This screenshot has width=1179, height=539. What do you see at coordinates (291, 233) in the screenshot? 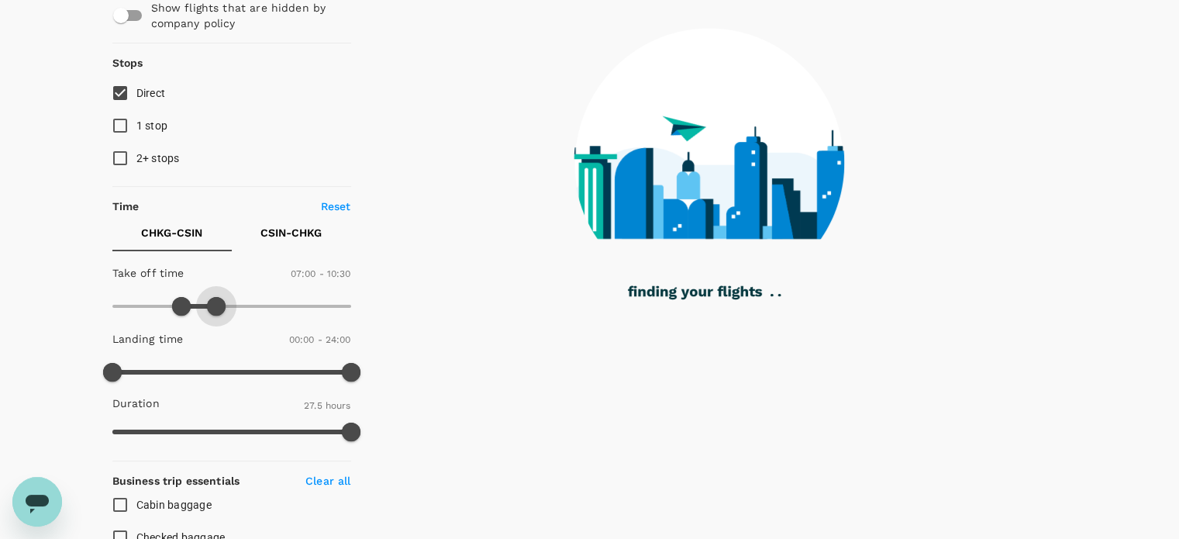
I see `p: CSIN - CHKG` at bounding box center [291, 233].